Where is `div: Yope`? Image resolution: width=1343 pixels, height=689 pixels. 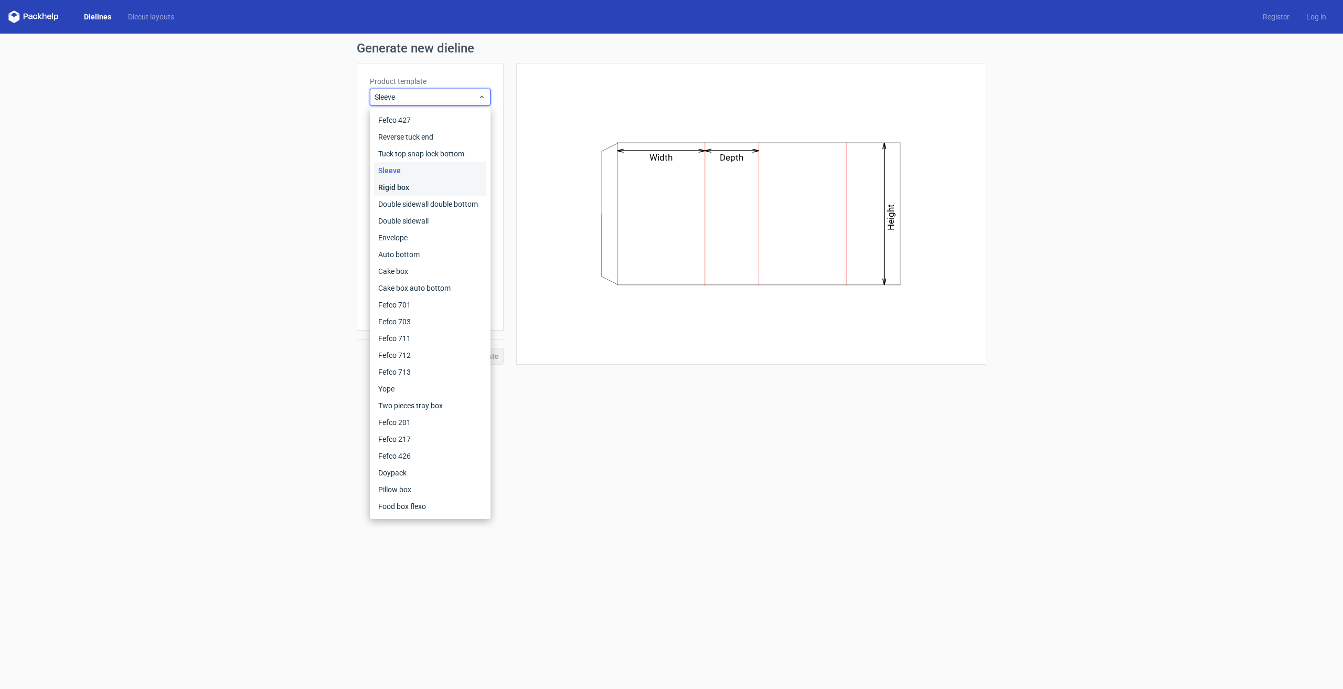
div: Yope is located at coordinates (430, 389).